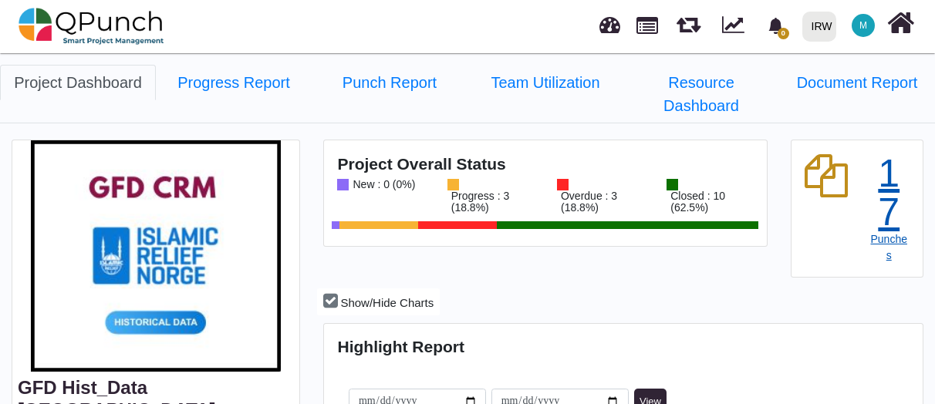  Describe the element at coordinates (378, 302) in the screenshot. I see `button: Show/Hide Charts` at that location.